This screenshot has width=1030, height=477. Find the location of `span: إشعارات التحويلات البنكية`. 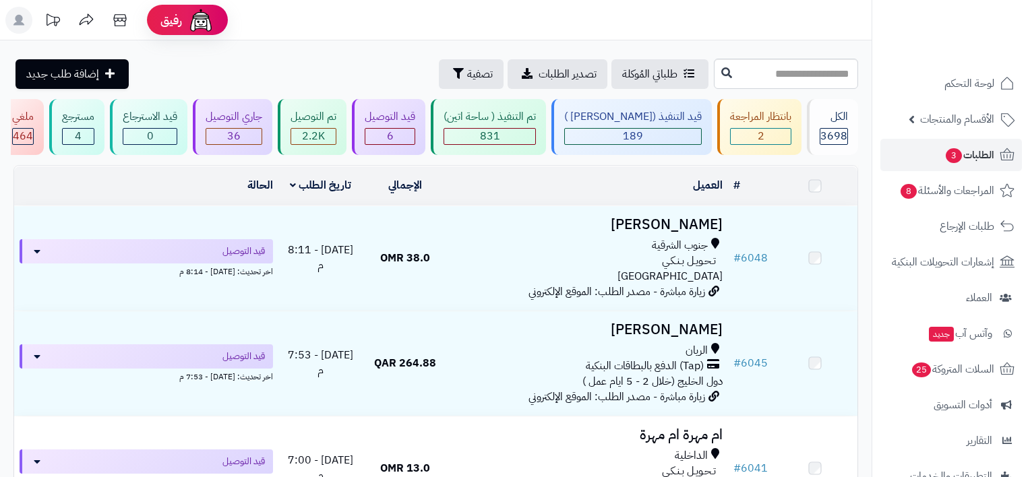

span: إشعارات التحويلات البنكية is located at coordinates (943, 262).